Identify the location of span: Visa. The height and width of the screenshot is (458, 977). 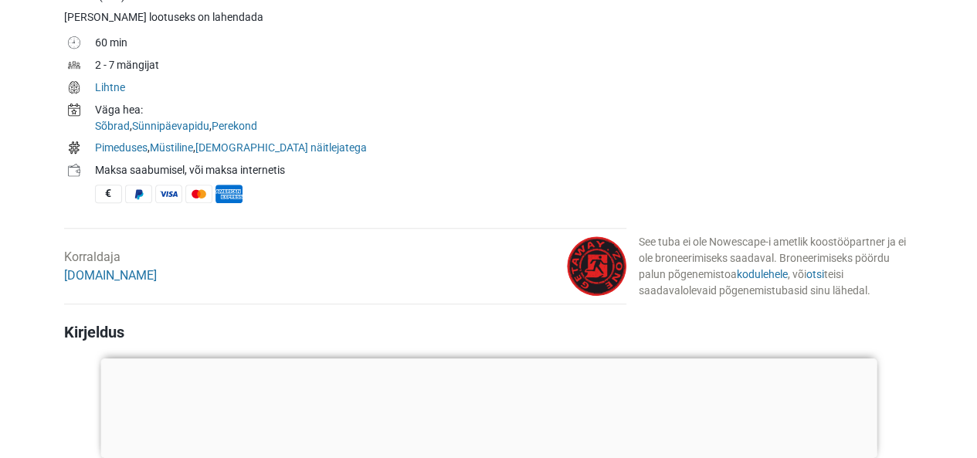
(168, 194).